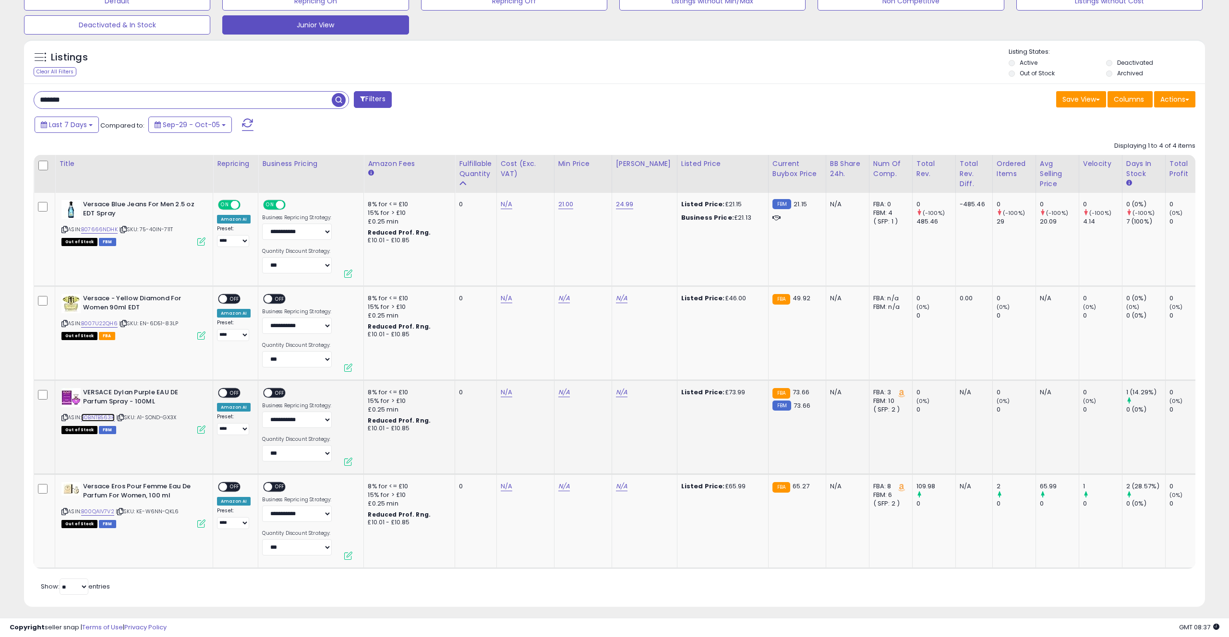 This screenshot has height=637, width=1229. What do you see at coordinates (781, 299) in the screenshot?
I see `small: FBA` at bounding box center [781, 299].